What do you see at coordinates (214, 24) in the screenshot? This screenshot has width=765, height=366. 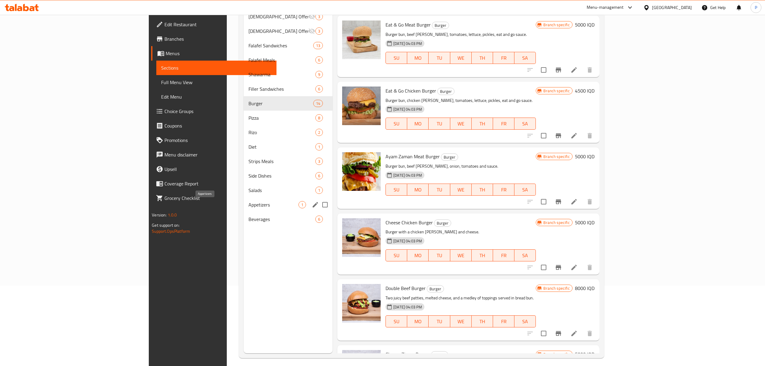 I see `a: Edit Restaurant` at bounding box center [214, 24].